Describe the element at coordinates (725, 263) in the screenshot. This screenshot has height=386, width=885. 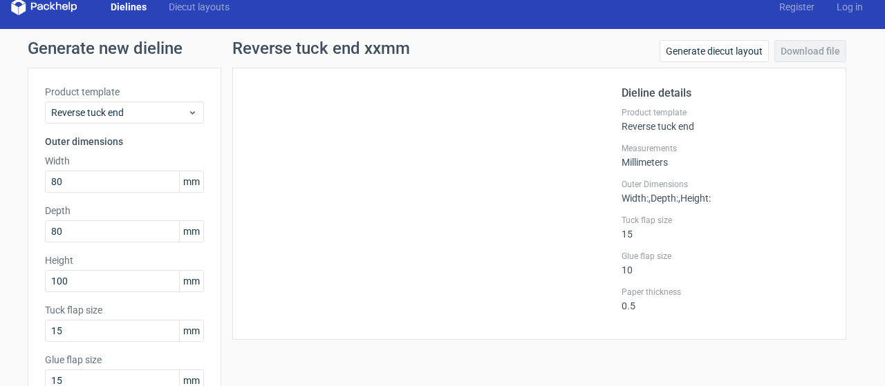
I see `div: 10` at that location.